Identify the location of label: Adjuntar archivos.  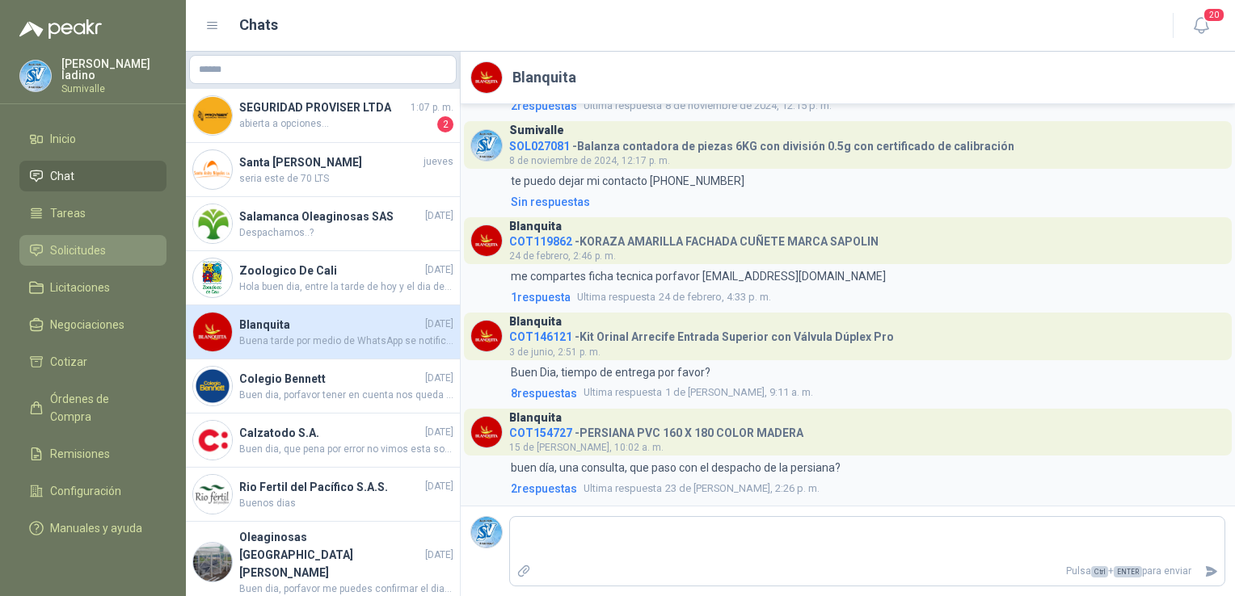
(524, 571).